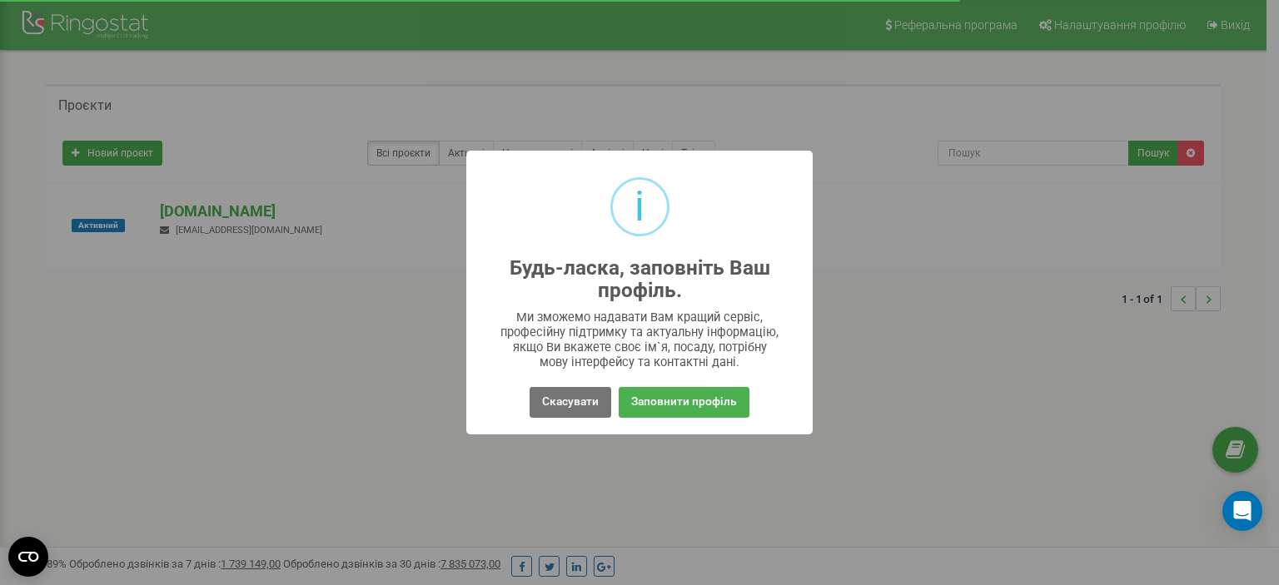  I want to click on div: i, so click(640, 207).